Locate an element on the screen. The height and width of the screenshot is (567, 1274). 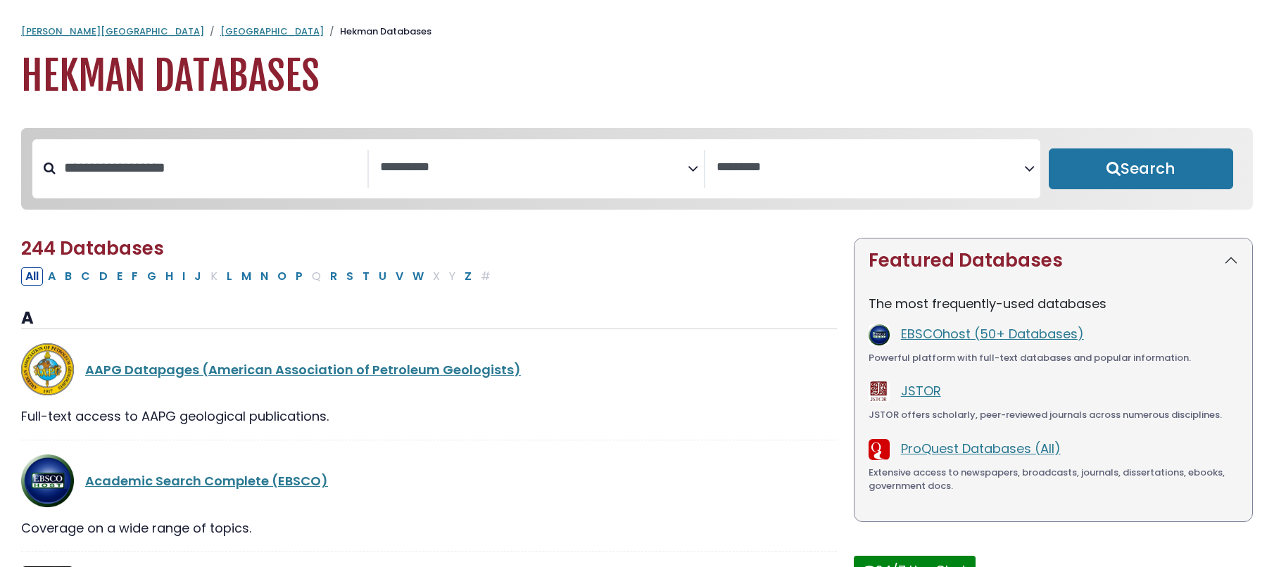
p: The most frequently-used databases is located at coordinates (1053, 303).